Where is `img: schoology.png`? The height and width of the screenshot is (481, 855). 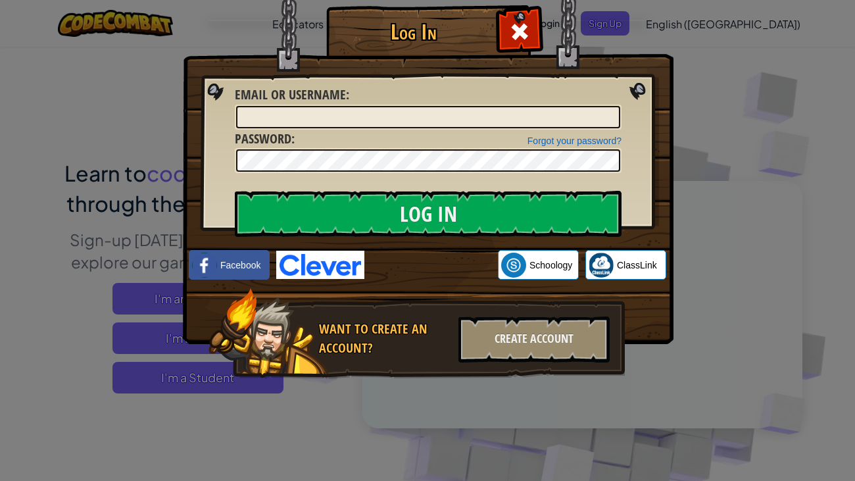
img: schoology.png is located at coordinates (514, 265).